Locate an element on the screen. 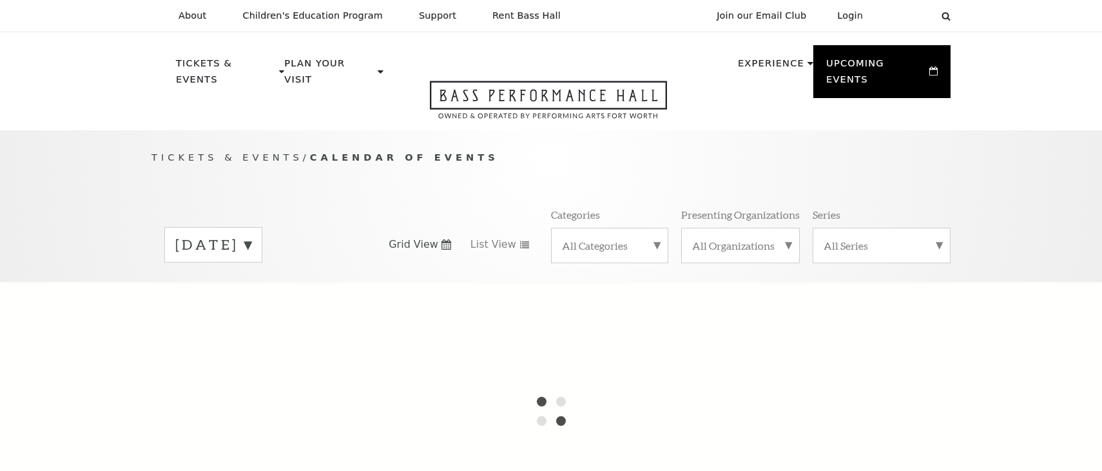 Image resolution: width=1102 pixels, height=471 pixels. span: Calendar of Events is located at coordinates (404, 157).